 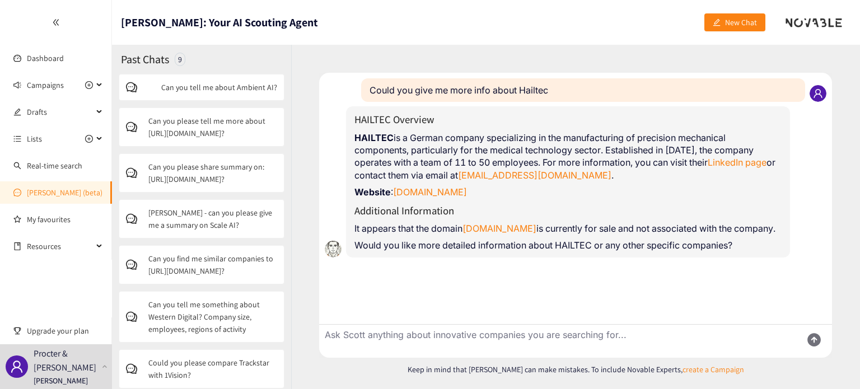 What do you see at coordinates (372, 192) in the screenshot?
I see `strong: Website` at bounding box center [372, 192].